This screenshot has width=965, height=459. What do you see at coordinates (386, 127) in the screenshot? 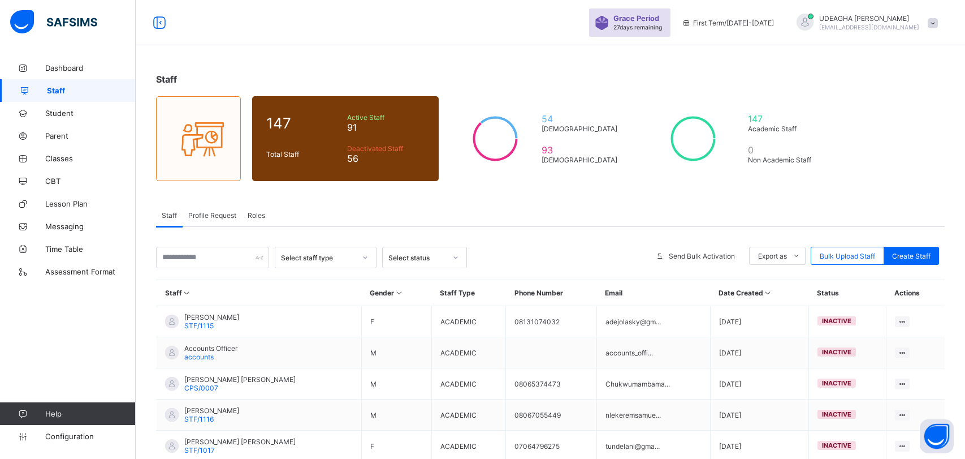
I see `span: 91` at bounding box center [386, 127].